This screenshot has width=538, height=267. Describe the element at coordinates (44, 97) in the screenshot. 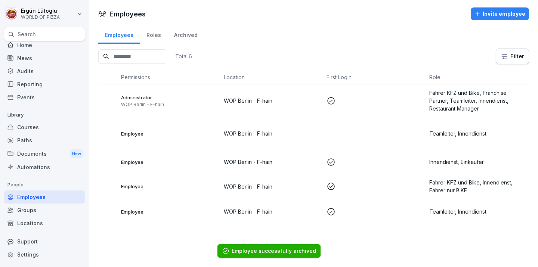

I see `div: Events` at that location.